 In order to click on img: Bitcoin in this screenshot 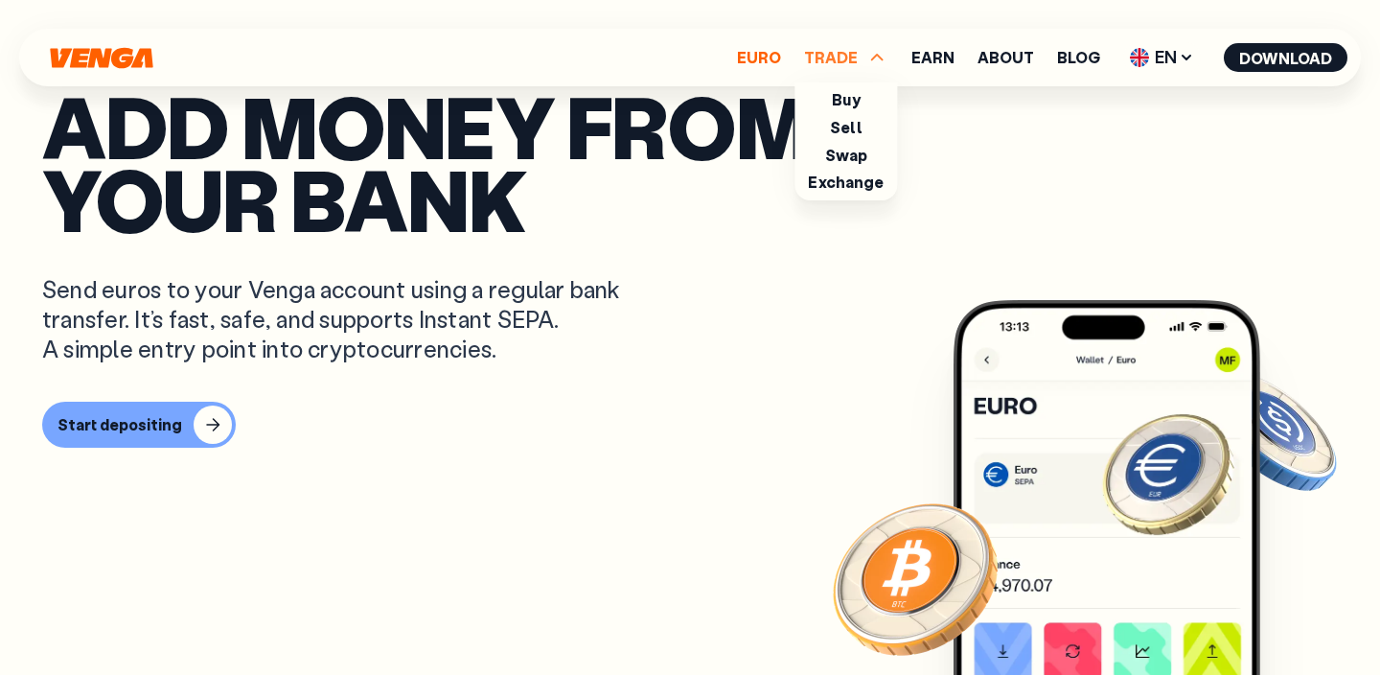, I will do `click(915, 578)`.